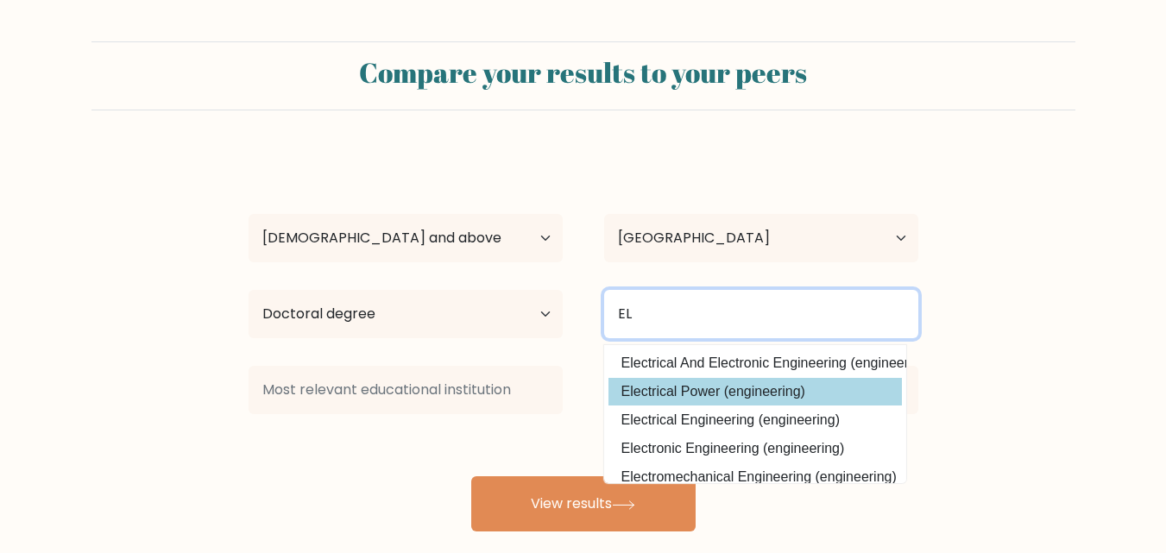  Describe the element at coordinates (406, 390) in the screenshot. I see `input: Most relevant educational institution` at that location.